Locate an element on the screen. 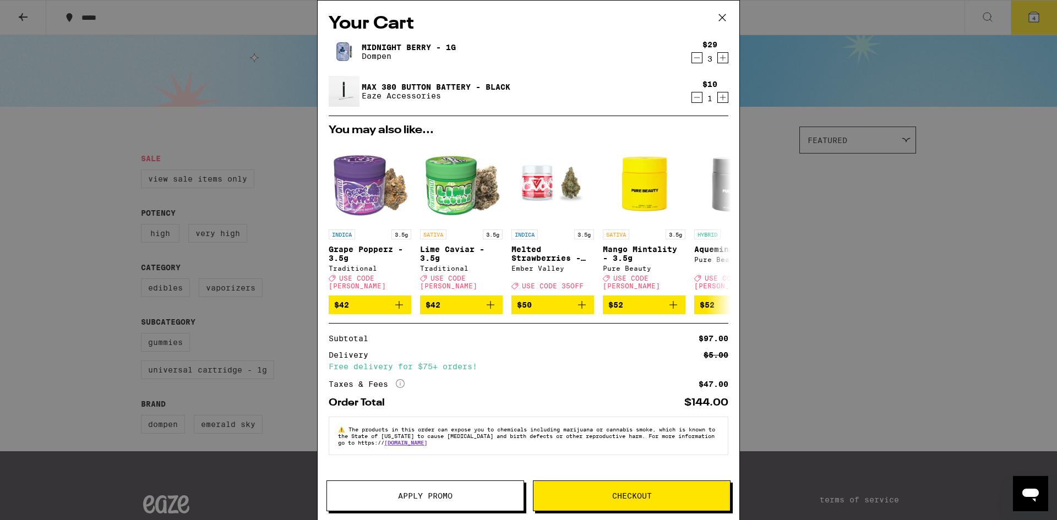 Image resolution: width=1057 pixels, height=520 pixels. span: Apply Promo is located at coordinates (425, 496).